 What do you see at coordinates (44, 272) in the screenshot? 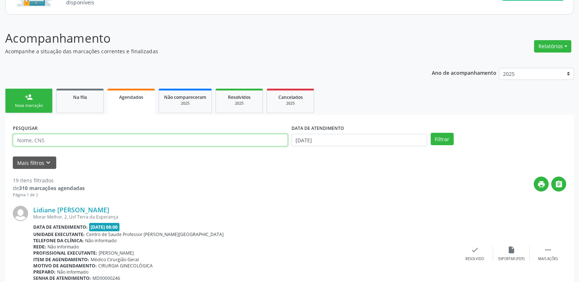
I see `b: Preparo:` at bounding box center [44, 272].